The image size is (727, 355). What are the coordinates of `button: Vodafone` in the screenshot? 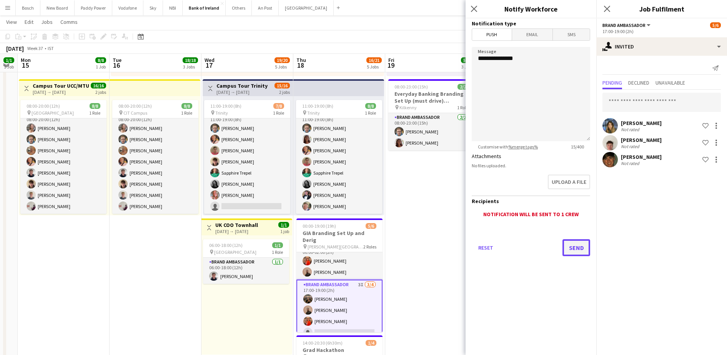 It's located at (128, 8).